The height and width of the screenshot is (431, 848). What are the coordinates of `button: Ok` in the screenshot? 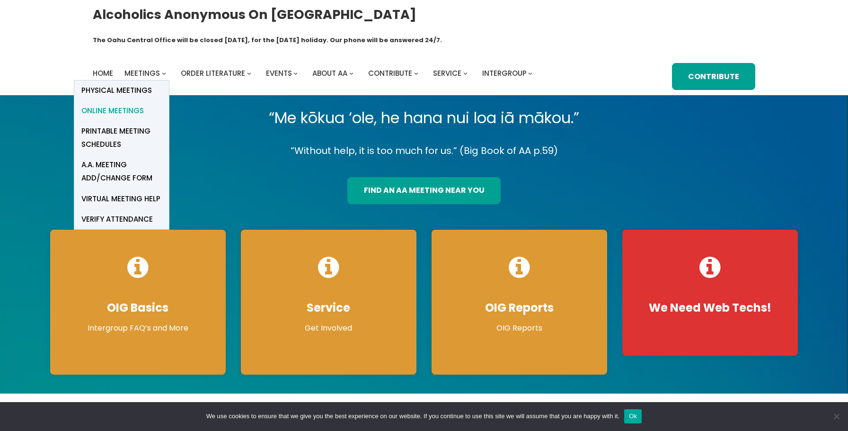 It's located at (633, 416).